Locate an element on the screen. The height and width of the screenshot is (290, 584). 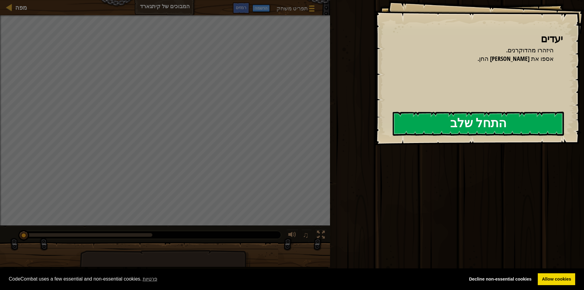
button: תפריט משחק is located at coordinates (296, 9).